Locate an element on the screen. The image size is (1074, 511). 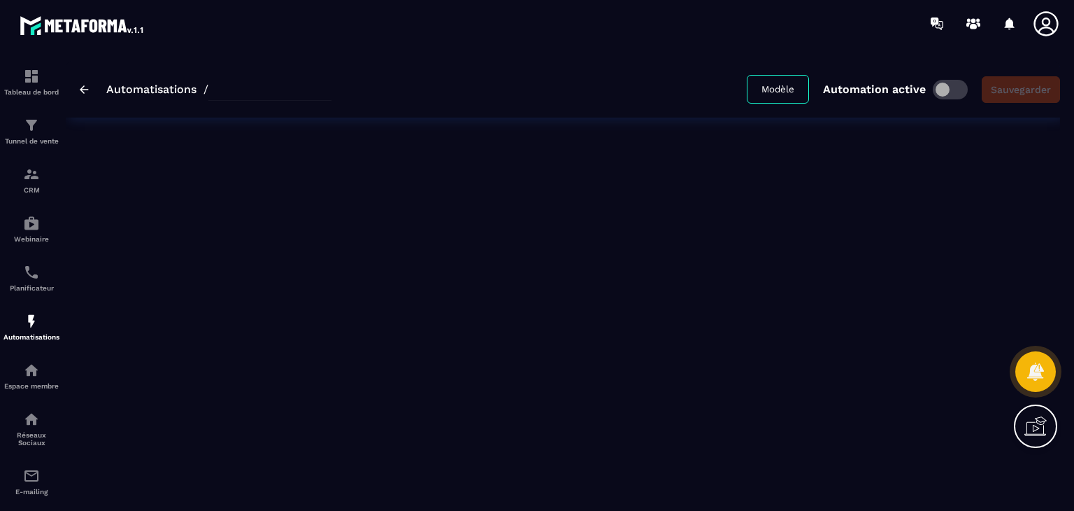
a: automationsautomationsEspace membre is located at coordinates (31, 376).